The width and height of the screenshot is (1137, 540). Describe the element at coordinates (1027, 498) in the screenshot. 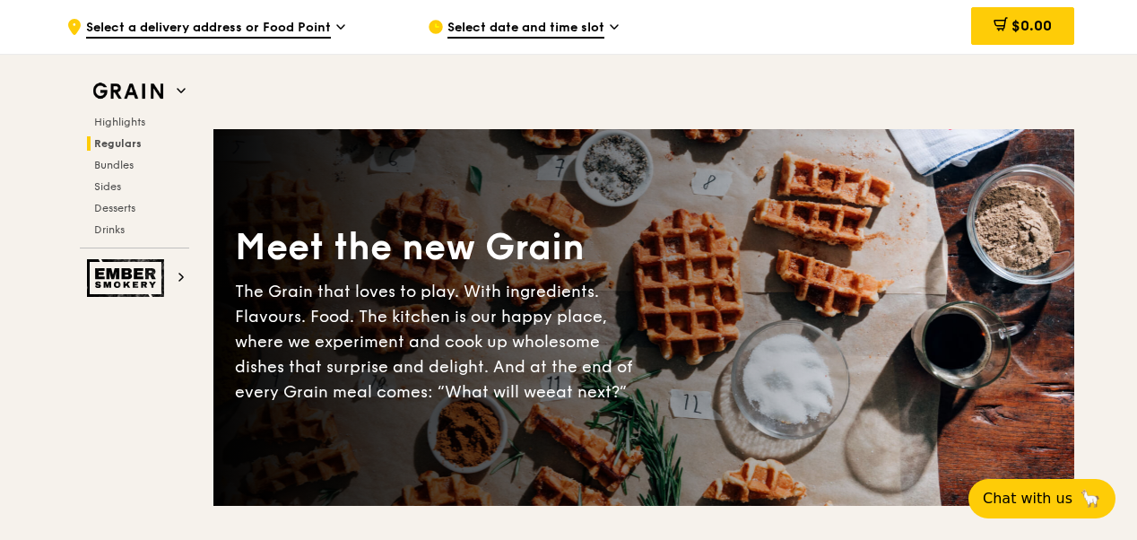

I see `span: Chat with us` at that location.